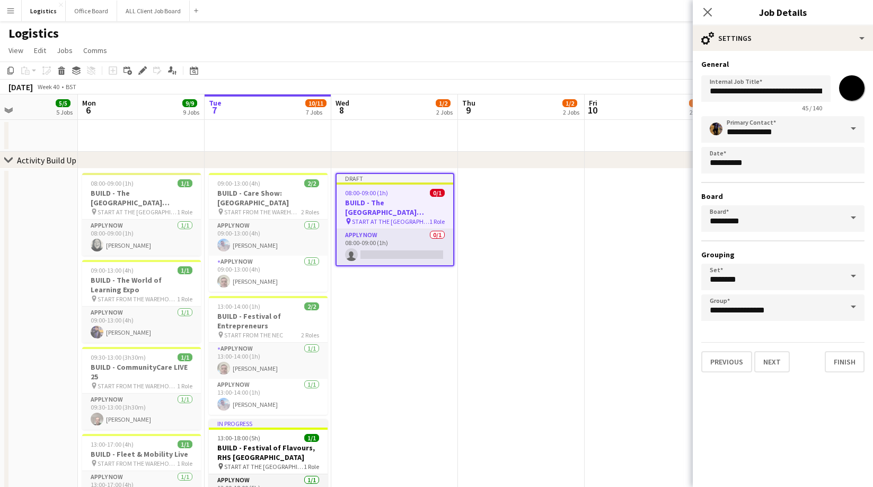 The width and height of the screenshot is (873, 487). I want to click on h3: Board, so click(783, 196).